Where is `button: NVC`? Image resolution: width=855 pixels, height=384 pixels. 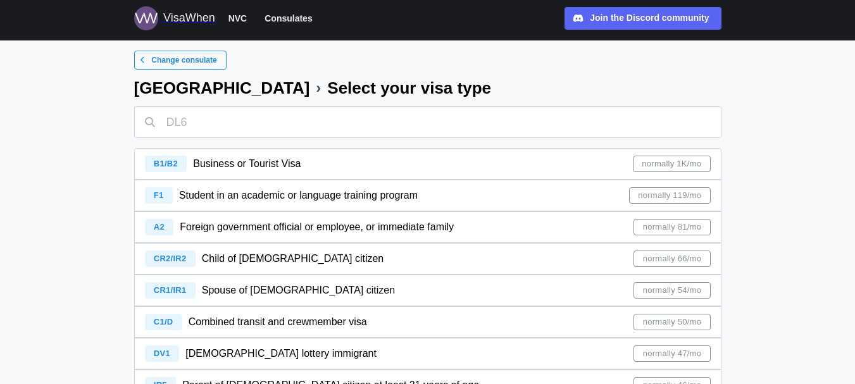
button: NVC is located at coordinates (238, 18).